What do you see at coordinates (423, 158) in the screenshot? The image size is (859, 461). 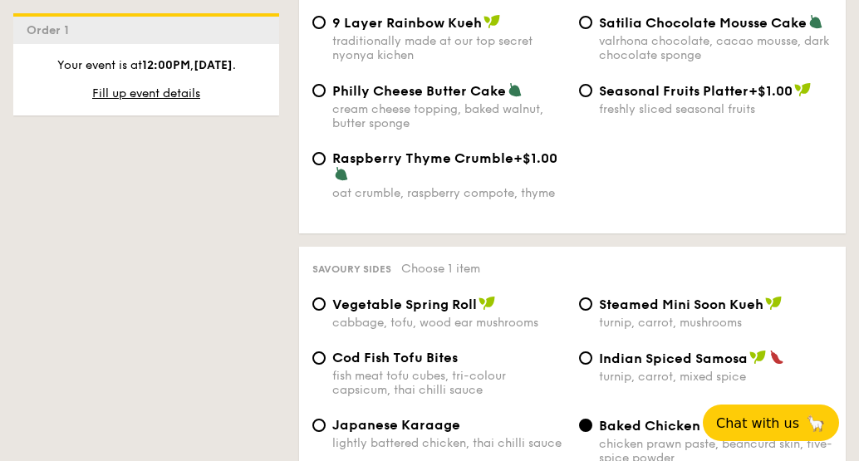 I see `span: Raspberry Thyme Crumble` at bounding box center [423, 158].